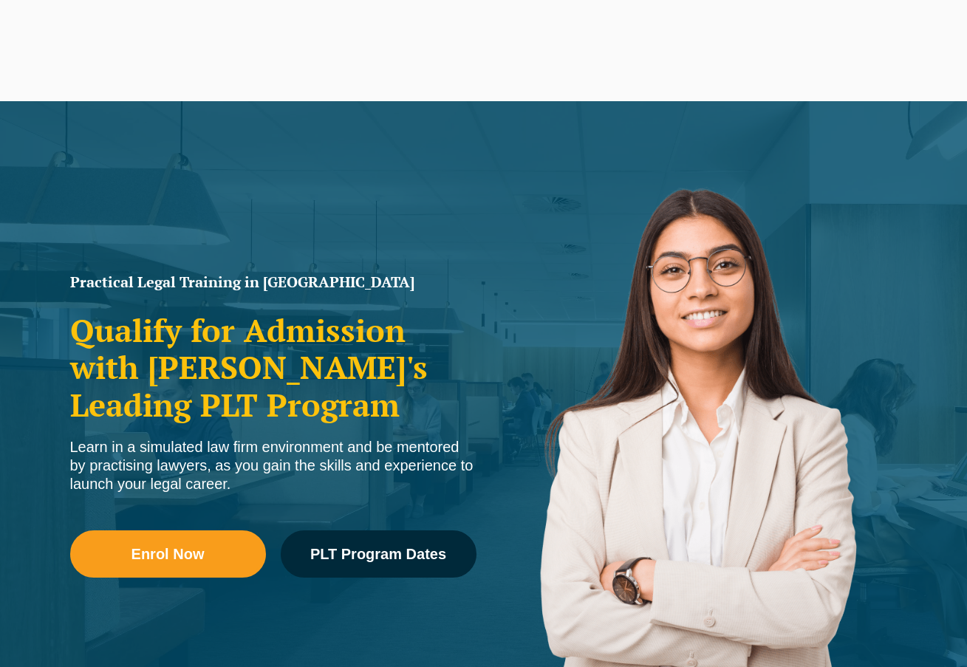  Describe the element at coordinates (378, 554) in the screenshot. I see `a: PLT Program Dates` at that location.